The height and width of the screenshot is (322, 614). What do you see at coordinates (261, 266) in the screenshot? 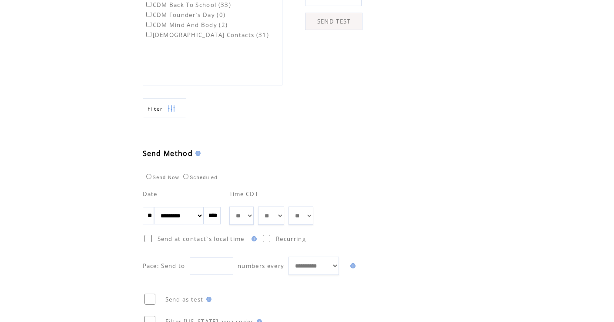
I see `span: numbers every` at bounding box center [261, 266].